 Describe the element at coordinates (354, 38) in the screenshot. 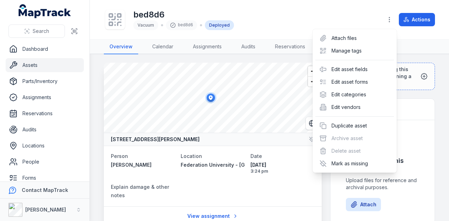

I see `div: Attach files` at that location.